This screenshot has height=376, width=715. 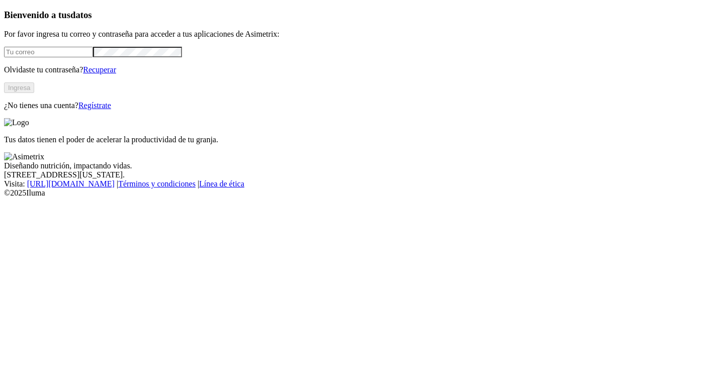 I want to click on a: Recuperar, so click(x=100, y=69).